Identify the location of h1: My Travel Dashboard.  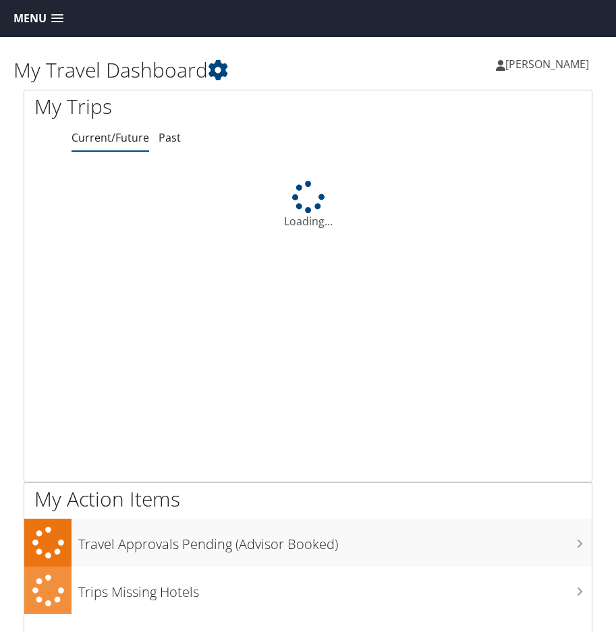
(161, 70).